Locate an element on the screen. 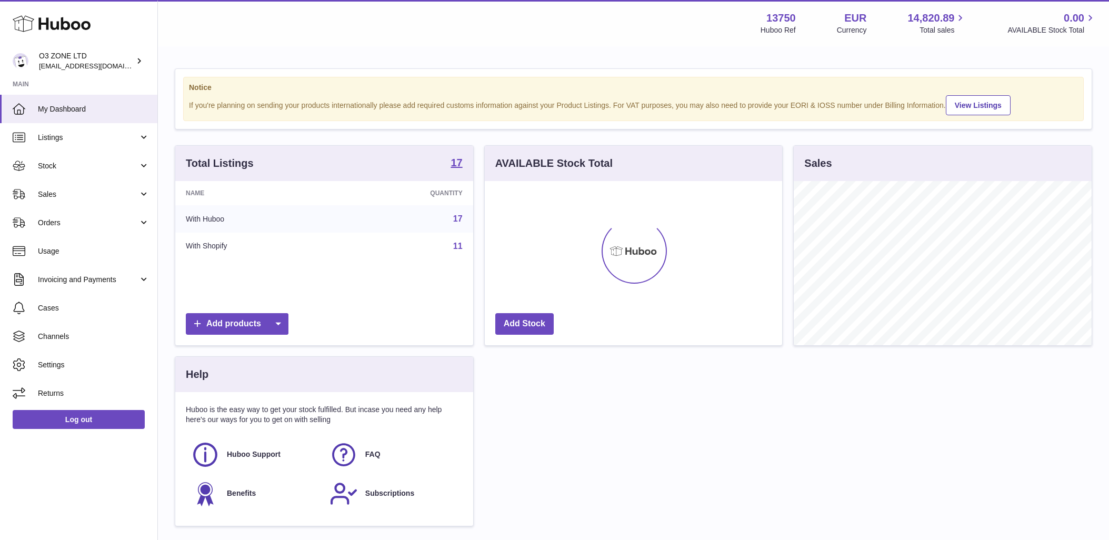 The image size is (1109, 540). div: Huboo Ref is located at coordinates (778, 30).